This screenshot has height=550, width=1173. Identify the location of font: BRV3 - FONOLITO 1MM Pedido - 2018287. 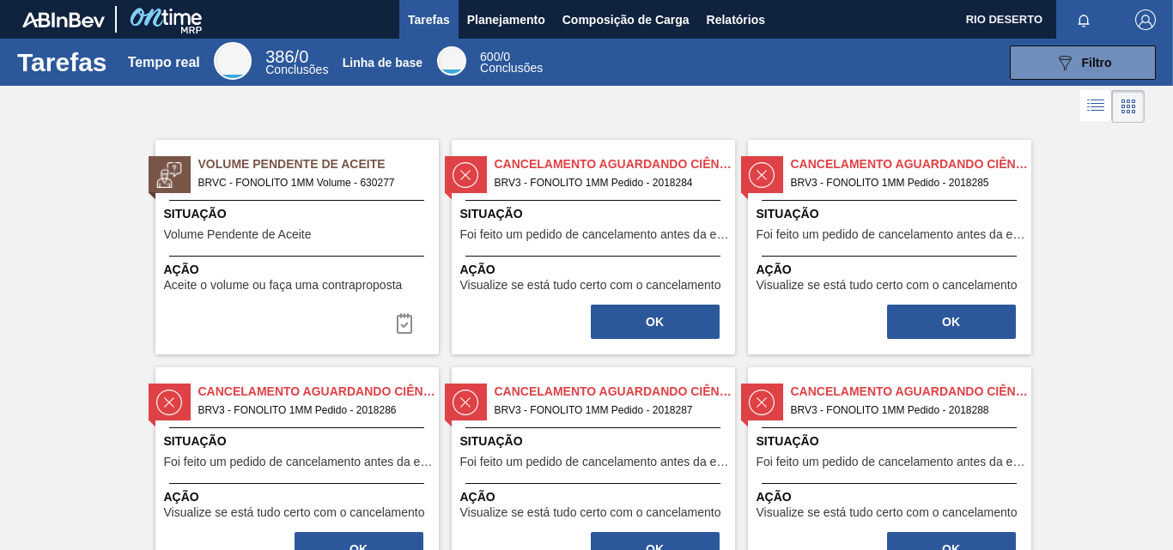
(593, 410).